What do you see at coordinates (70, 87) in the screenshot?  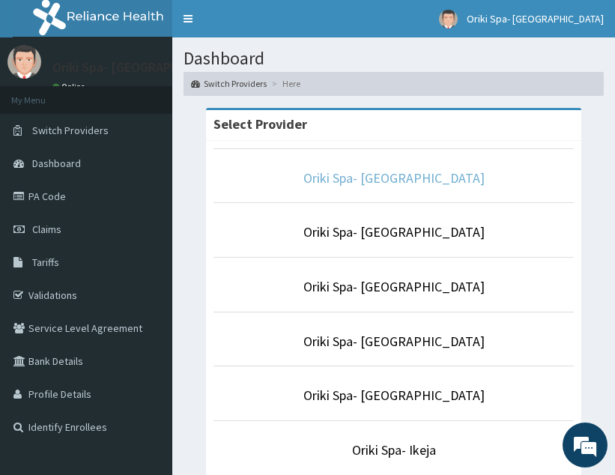 I see `a: Online` at bounding box center [70, 87].